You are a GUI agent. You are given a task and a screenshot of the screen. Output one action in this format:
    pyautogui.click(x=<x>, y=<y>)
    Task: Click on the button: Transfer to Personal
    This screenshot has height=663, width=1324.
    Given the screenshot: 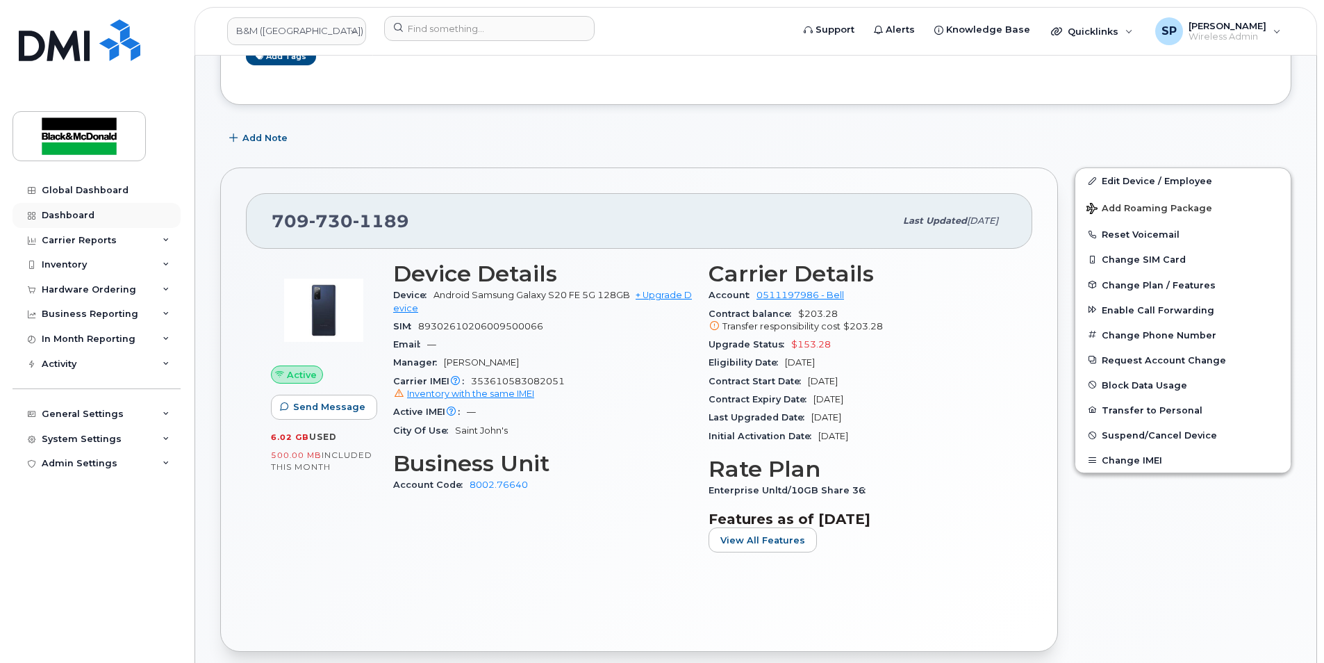 What is the action you would take?
    pyautogui.click(x=1183, y=410)
    